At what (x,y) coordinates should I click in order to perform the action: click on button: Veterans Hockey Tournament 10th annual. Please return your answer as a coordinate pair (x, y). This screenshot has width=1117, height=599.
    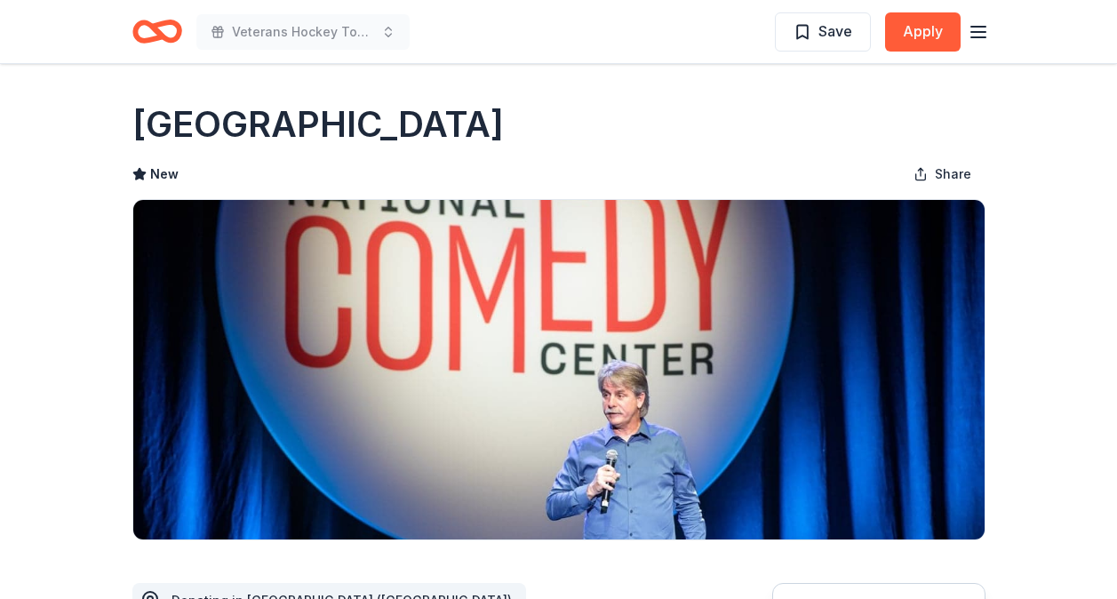
    Looking at the image, I should click on (303, 32).